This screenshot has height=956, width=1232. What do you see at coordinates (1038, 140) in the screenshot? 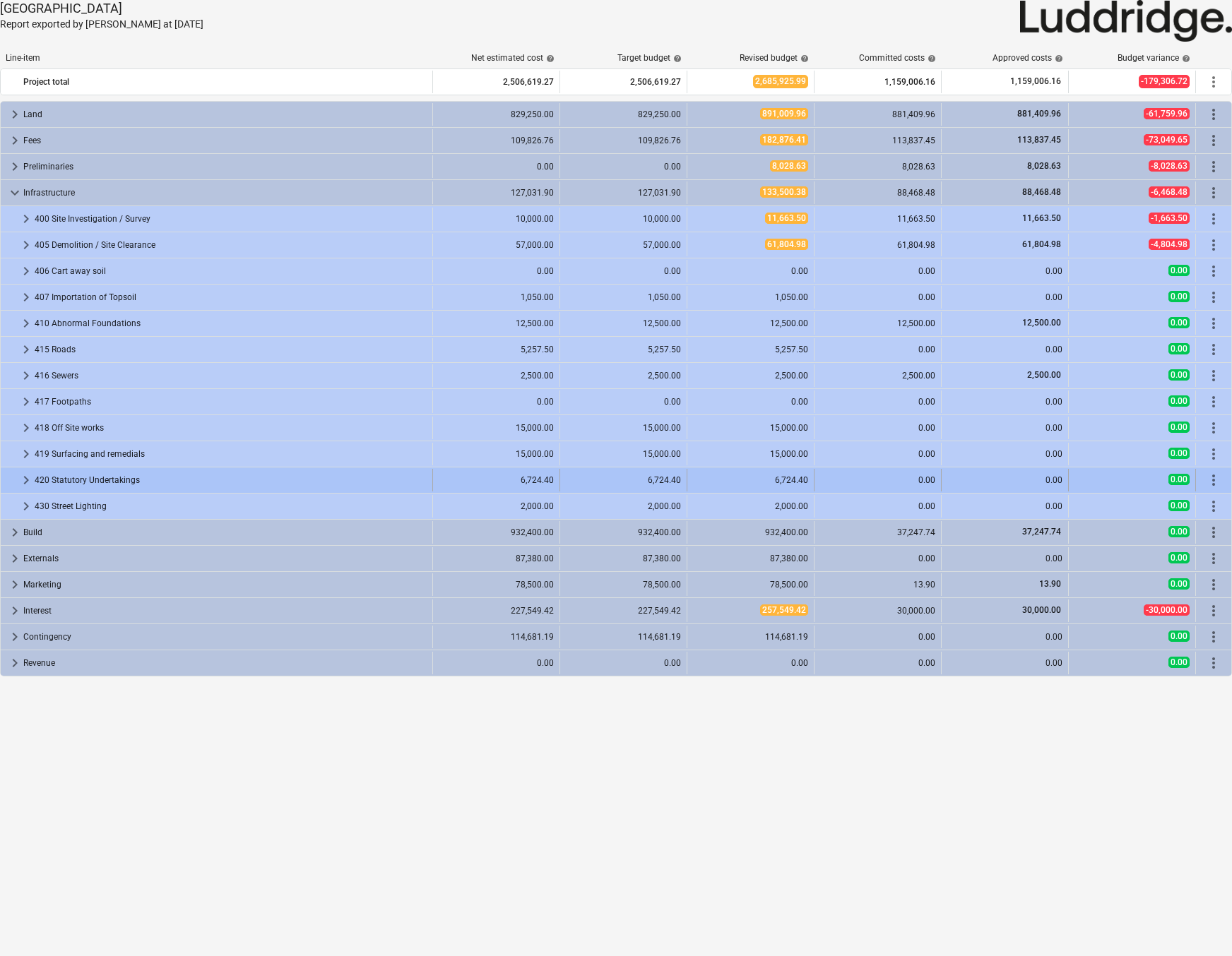
I see `span: 113,837.45` at bounding box center [1038, 140].